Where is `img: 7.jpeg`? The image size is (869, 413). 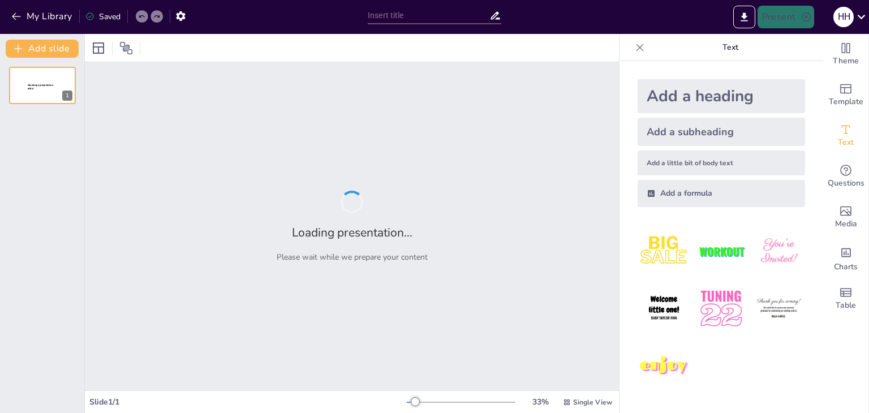 img: 7.jpeg is located at coordinates (664, 366).